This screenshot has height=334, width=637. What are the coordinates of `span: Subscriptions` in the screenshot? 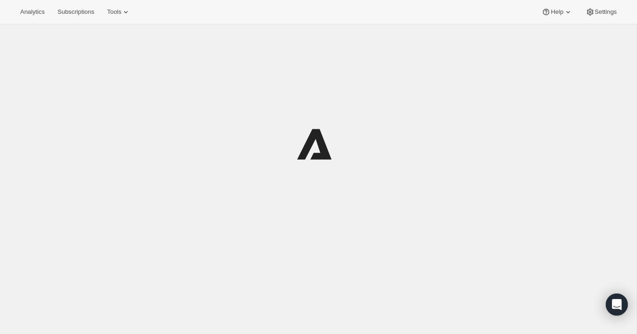 It's located at (76, 12).